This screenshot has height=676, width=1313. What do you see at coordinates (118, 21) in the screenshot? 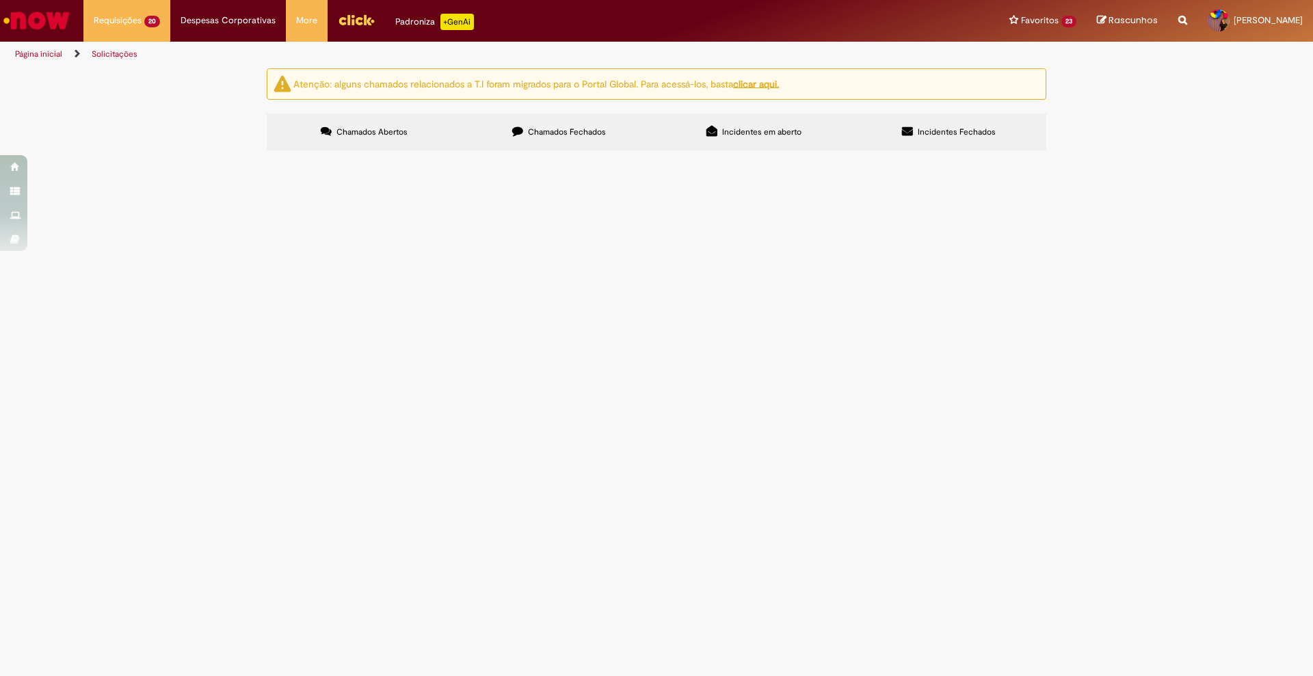
I see `span: Requisições` at bounding box center [118, 21].